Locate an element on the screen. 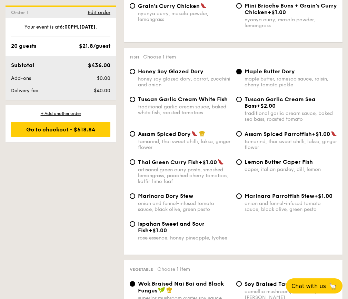  input: Tuscan Garlic Cream Sea Bass+$2.00traditional garlic cream sauce, baked sea bass, roasted tomato is located at coordinates (239, 100).